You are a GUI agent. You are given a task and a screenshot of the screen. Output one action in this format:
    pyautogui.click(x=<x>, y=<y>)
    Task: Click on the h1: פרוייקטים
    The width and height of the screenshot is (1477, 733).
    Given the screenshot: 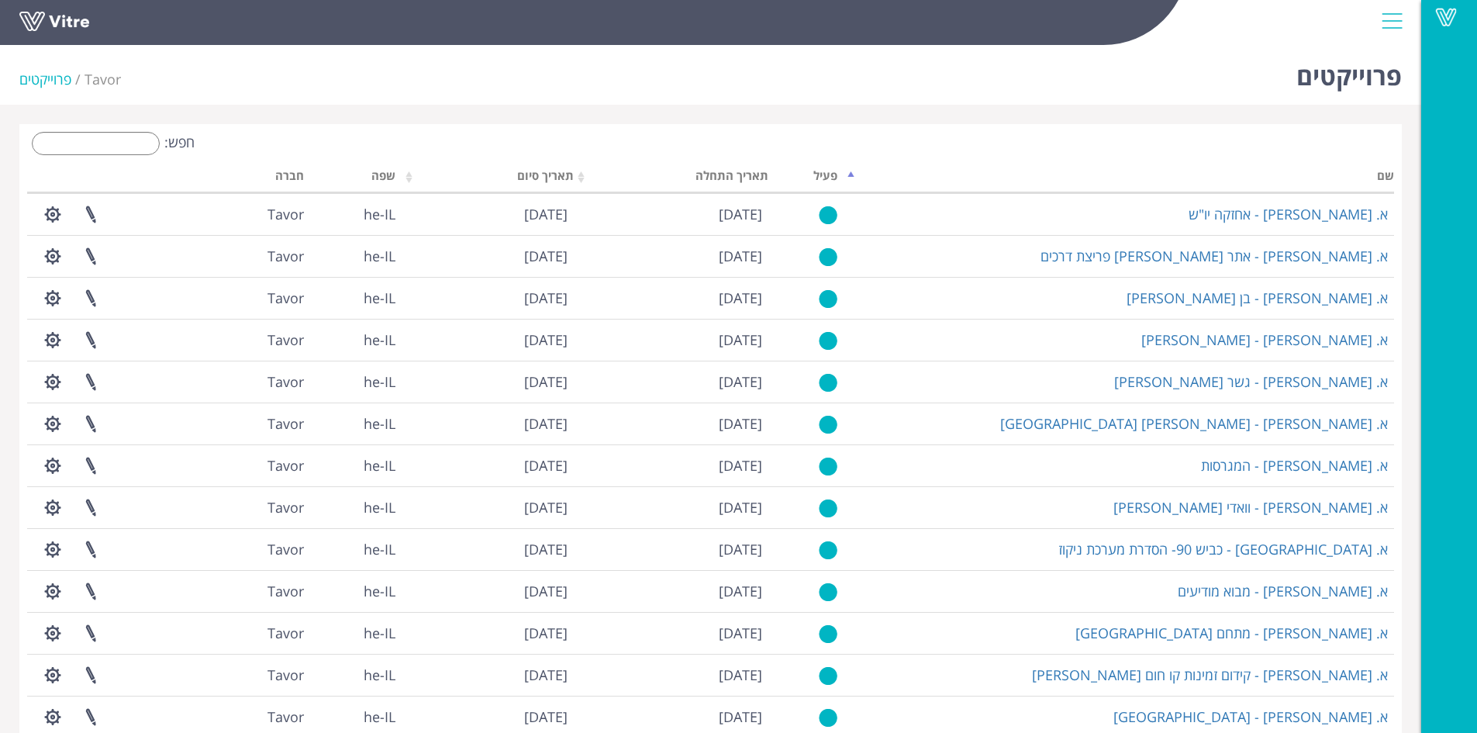 What is the action you would take?
    pyautogui.click(x=1349, y=71)
    